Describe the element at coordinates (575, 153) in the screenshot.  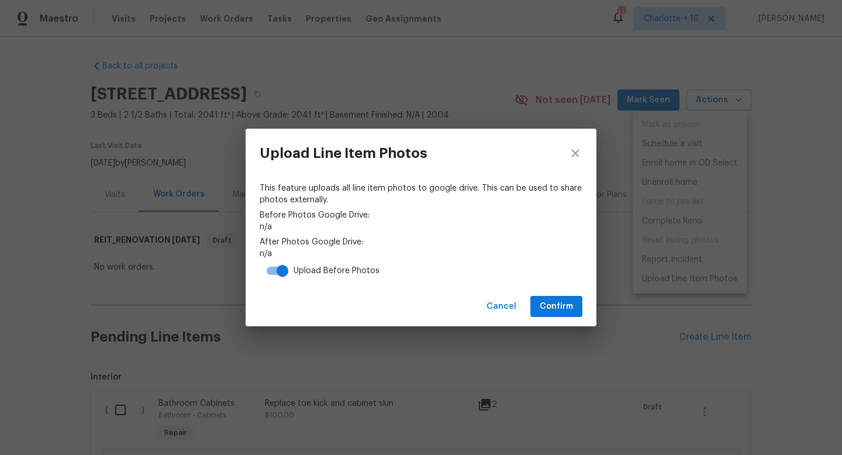
I see `button: close` at that location.